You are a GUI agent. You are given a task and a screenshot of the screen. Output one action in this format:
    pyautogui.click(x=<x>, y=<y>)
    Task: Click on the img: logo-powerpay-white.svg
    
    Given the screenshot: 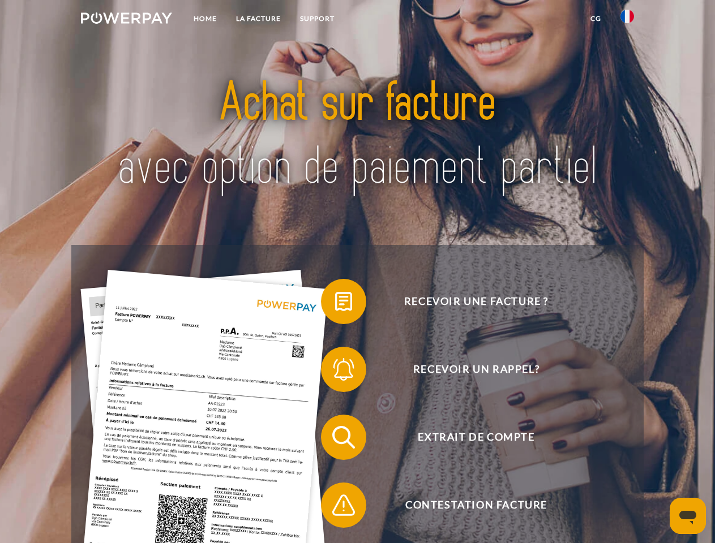 What is the action you would take?
    pyautogui.click(x=126, y=18)
    